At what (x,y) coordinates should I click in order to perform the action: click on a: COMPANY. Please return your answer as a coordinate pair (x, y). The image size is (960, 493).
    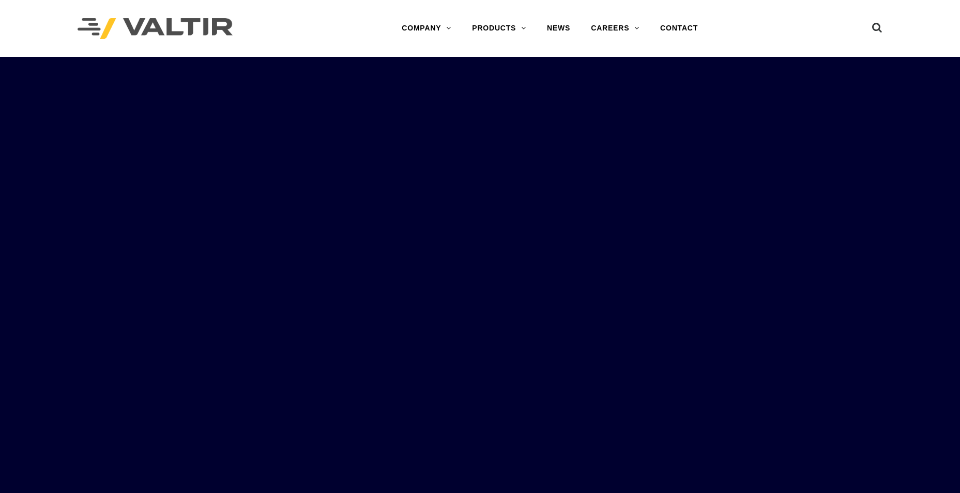
    Looking at the image, I should click on (427, 28).